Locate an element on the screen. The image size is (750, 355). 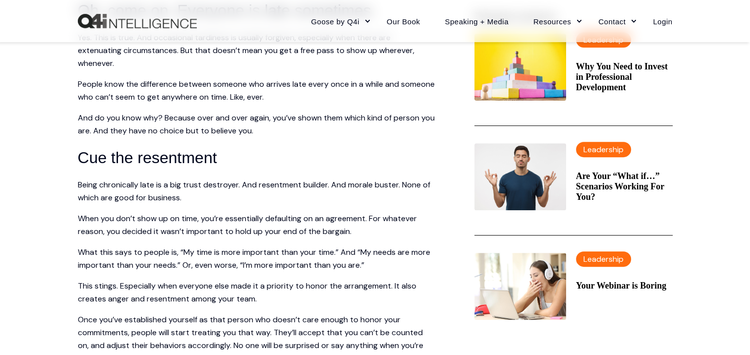
h4: Are Your “What if…” Scenarios Working For You? is located at coordinates (624, 186).